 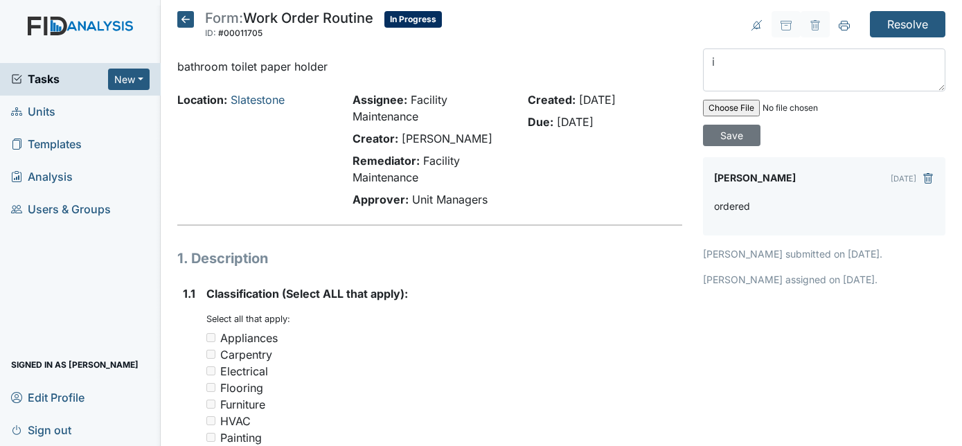 I want to click on p: bathroom toilet paper holder, so click(x=430, y=66).